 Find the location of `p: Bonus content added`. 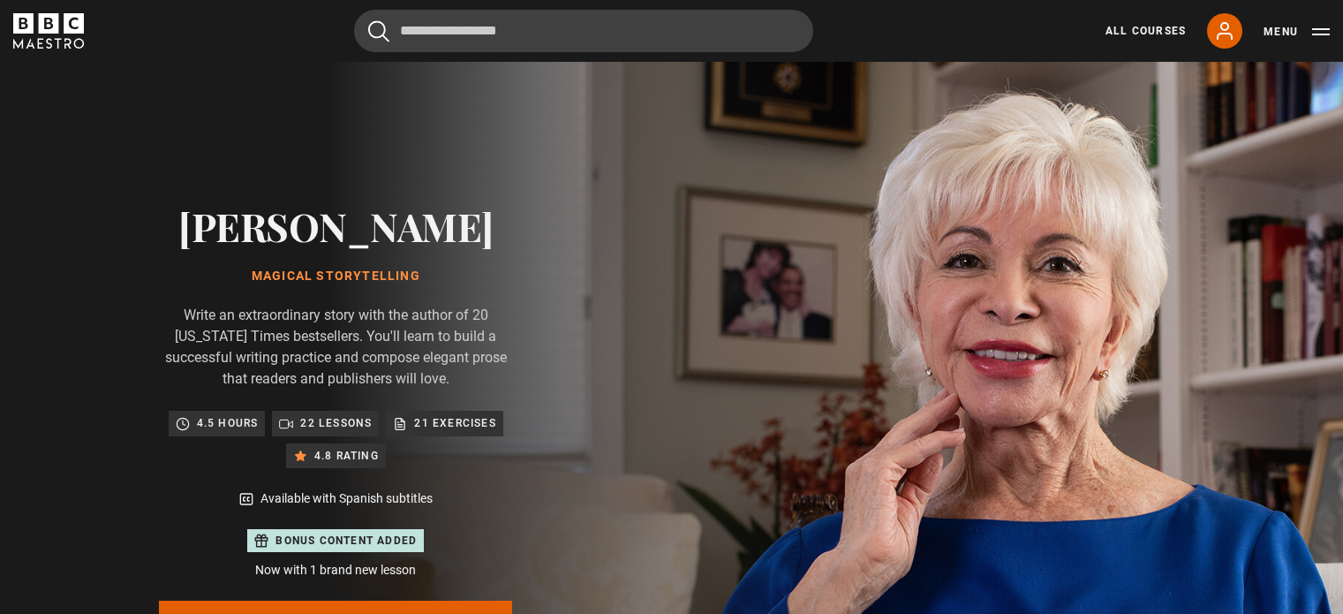

p: Bonus content added is located at coordinates (346, 541).